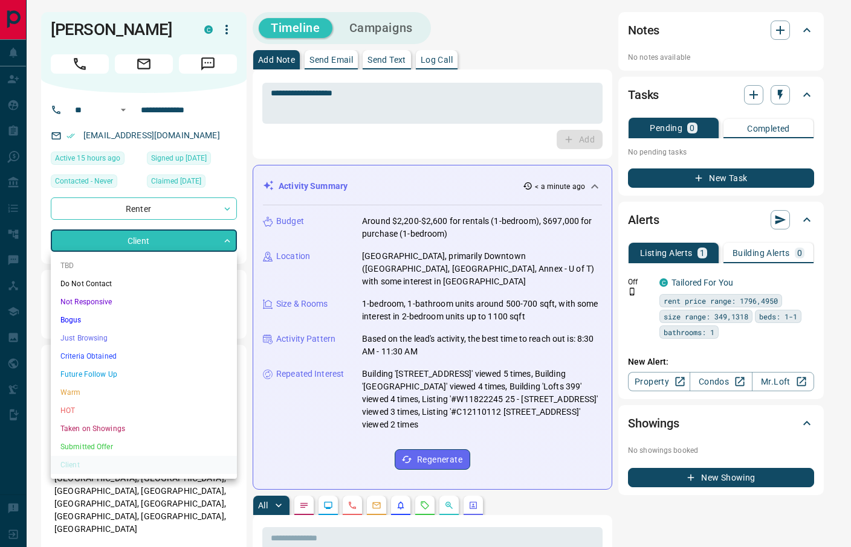 The width and height of the screenshot is (851, 547). What do you see at coordinates (144, 266) in the screenshot?
I see `li: TBD` at bounding box center [144, 266].